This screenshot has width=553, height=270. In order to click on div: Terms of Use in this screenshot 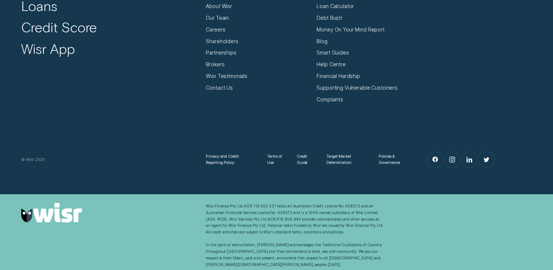, I will do `click(276, 159)`.